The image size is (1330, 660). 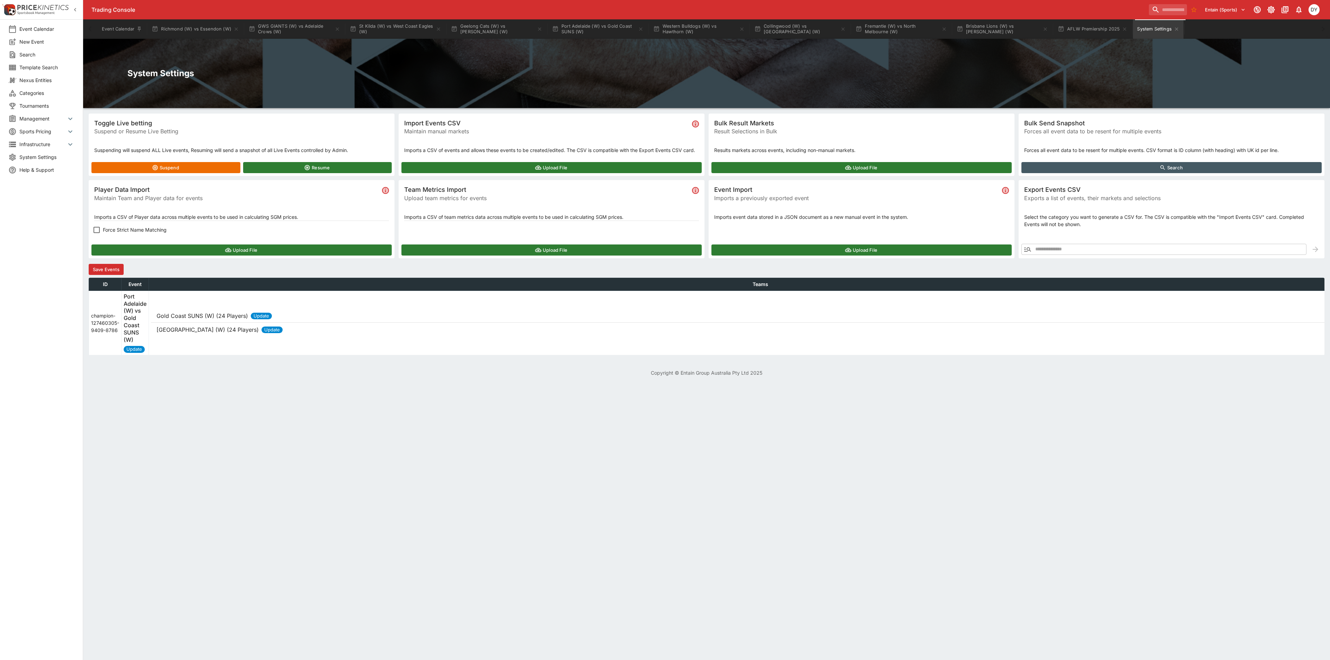 I want to click on span: Infrastructure, so click(x=43, y=144).